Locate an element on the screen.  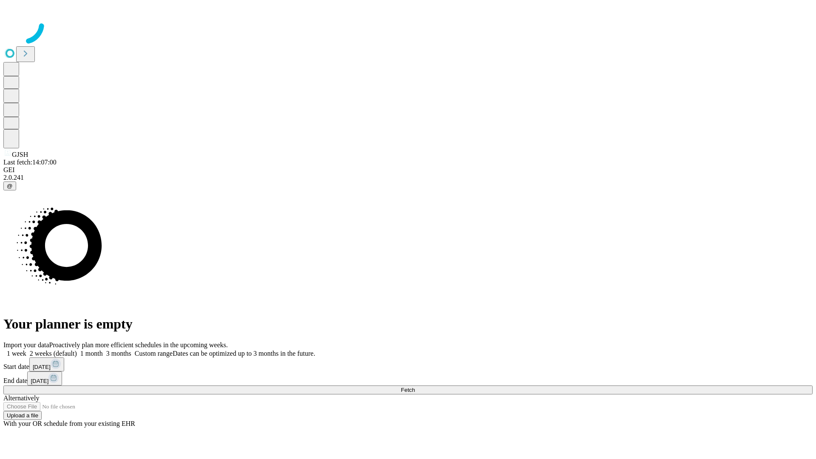
div: End date is located at coordinates (408, 378).